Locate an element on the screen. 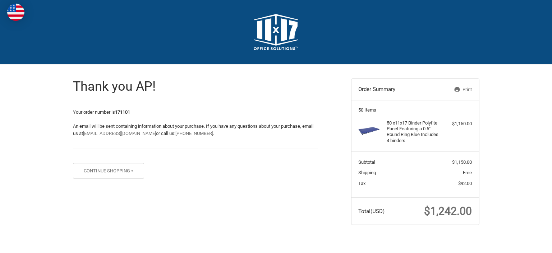  span: Shipping is located at coordinates (367, 172).